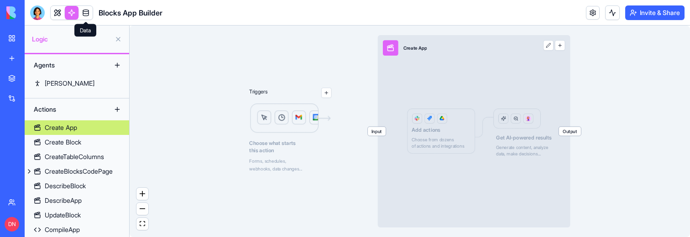  I want to click on a: CompileApp, so click(77, 230).